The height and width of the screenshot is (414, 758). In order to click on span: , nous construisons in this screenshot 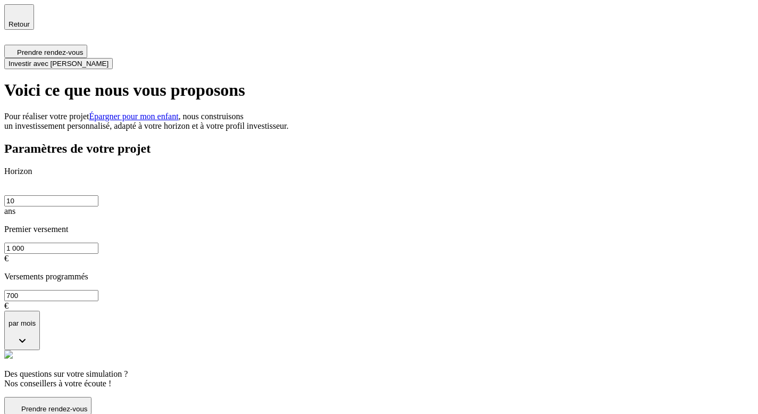, I will do `click(211, 116)`.